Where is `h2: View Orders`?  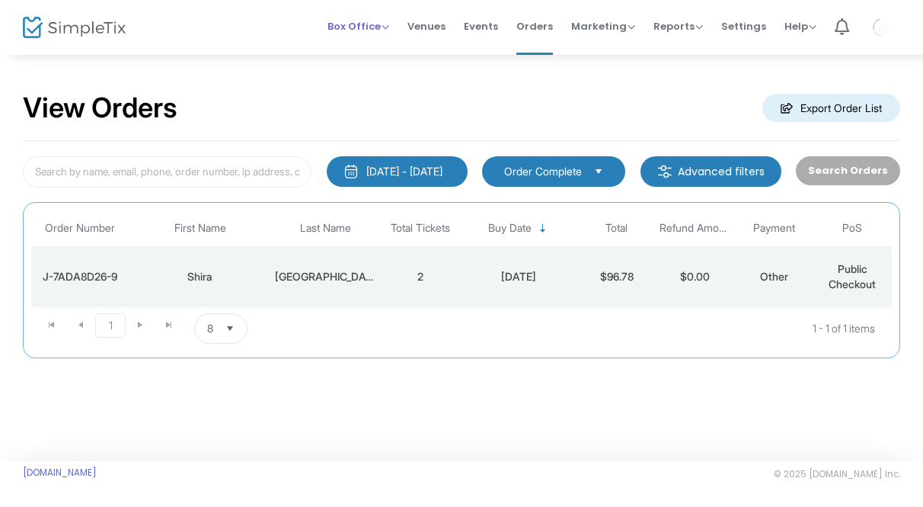 h2: View Orders is located at coordinates (100, 108).